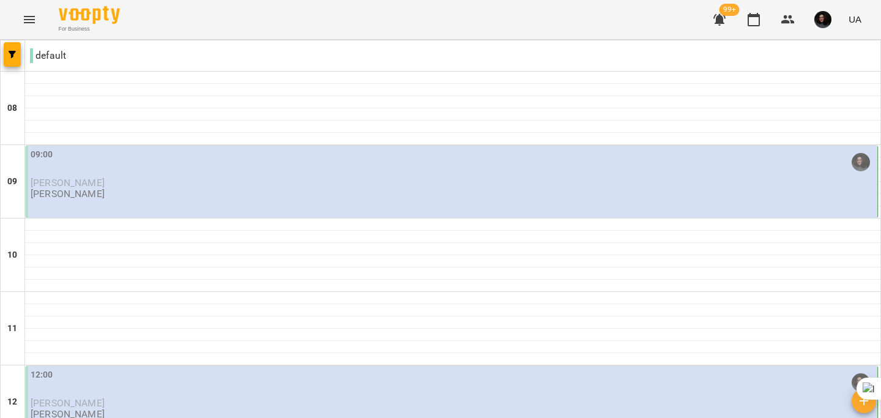  What do you see at coordinates (729, 10) in the screenshot?
I see `span: 99+` at bounding box center [729, 10].